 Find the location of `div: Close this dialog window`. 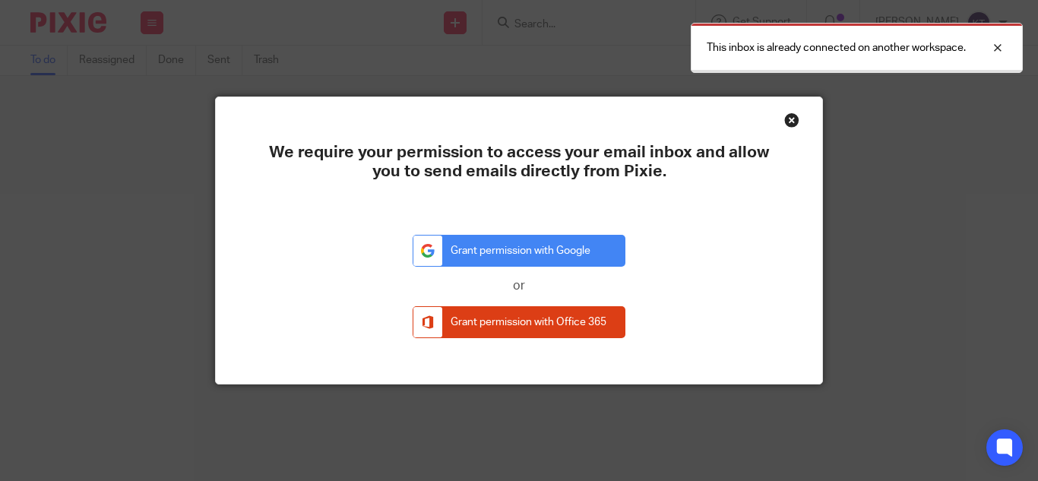

div: Close this dialog window is located at coordinates (792, 120).